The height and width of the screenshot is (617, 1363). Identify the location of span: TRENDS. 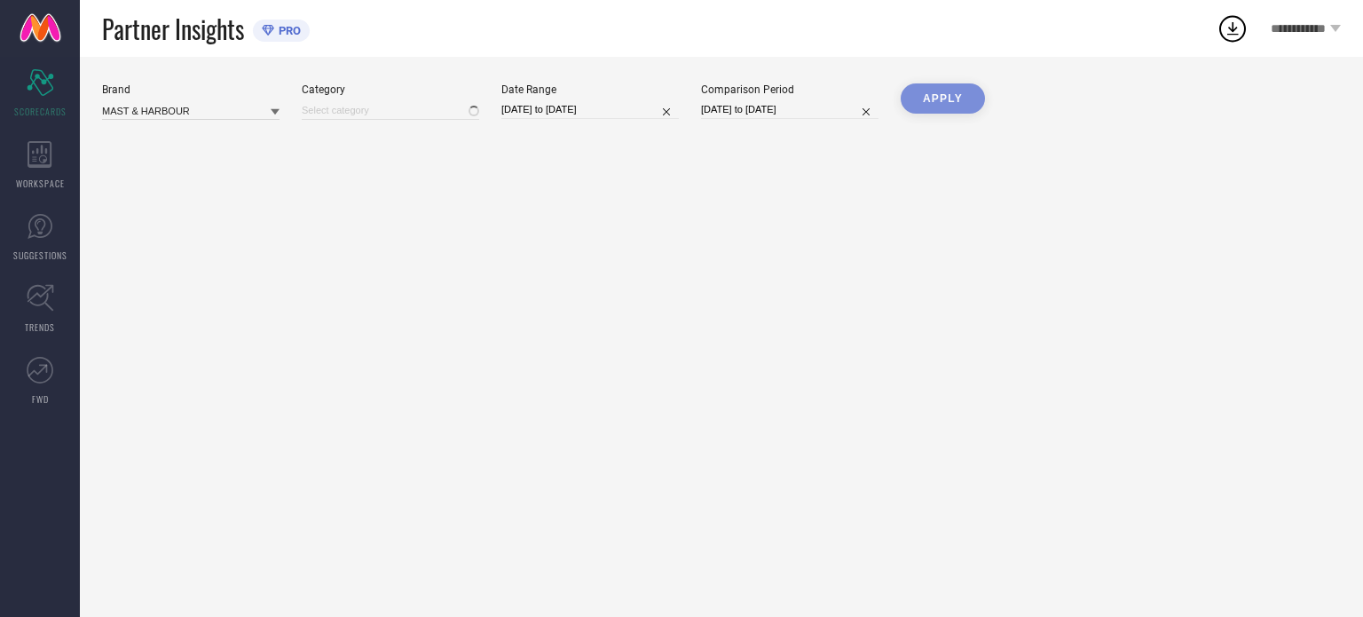
(40, 326).